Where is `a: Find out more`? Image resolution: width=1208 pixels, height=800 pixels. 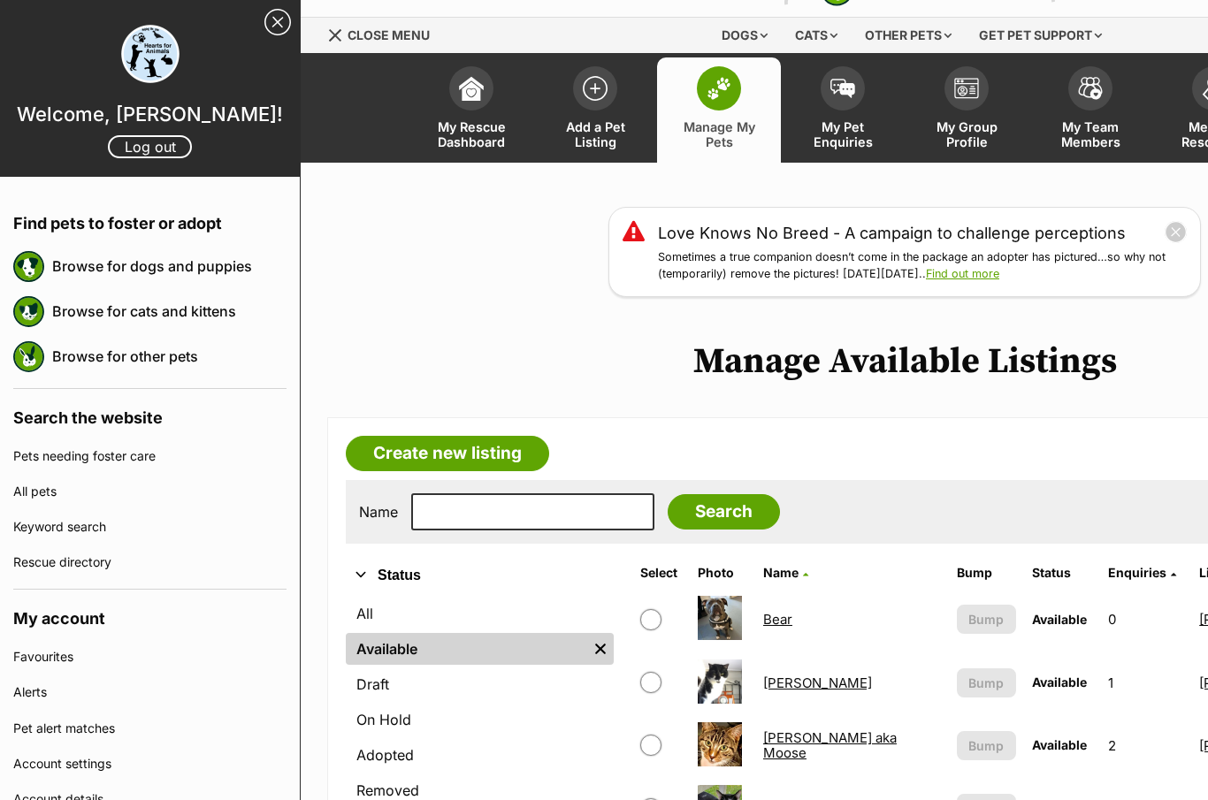 a: Find out more is located at coordinates (962, 273).